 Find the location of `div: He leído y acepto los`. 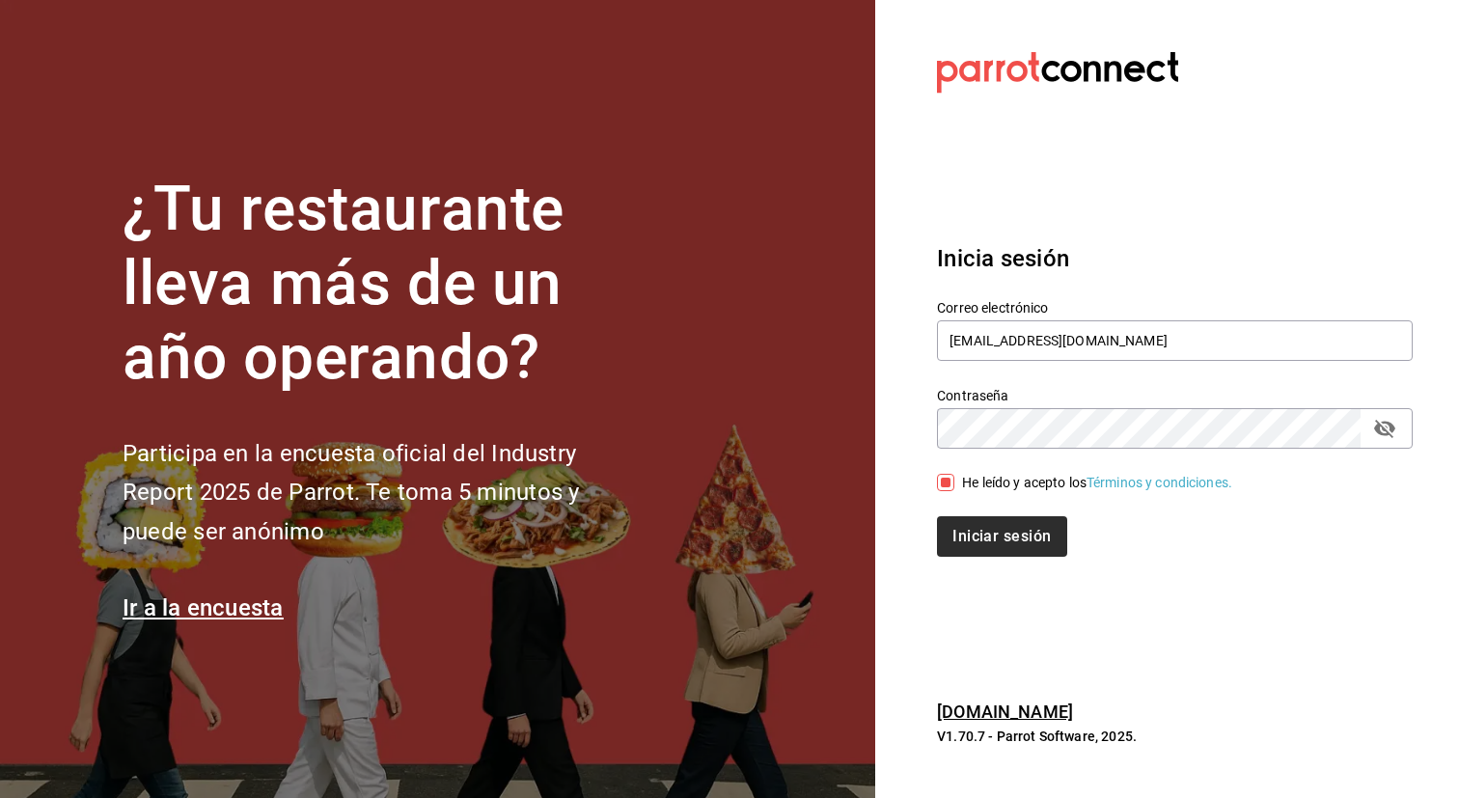

div: He leído y acepto los is located at coordinates (1098, 483).